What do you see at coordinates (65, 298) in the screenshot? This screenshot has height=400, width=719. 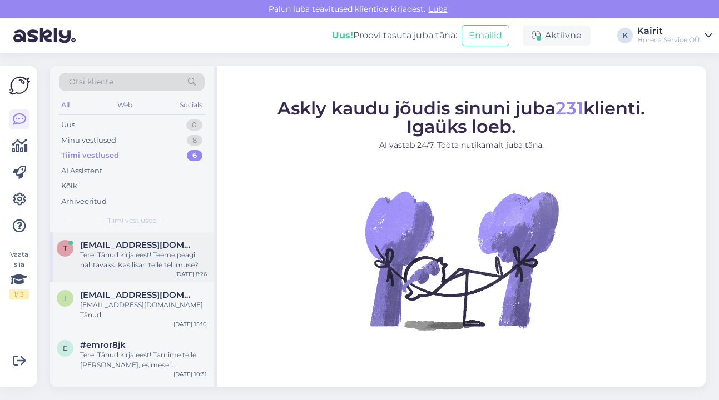 I see `span: i` at bounding box center [65, 298].